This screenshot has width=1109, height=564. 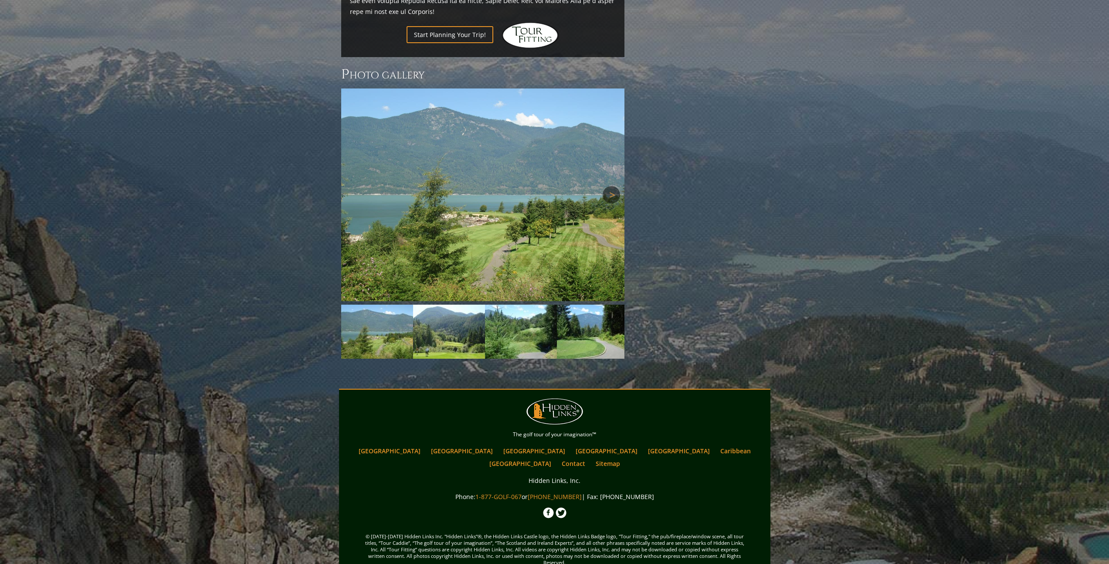 I want to click on a: Contact, so click(x=573, y=463).